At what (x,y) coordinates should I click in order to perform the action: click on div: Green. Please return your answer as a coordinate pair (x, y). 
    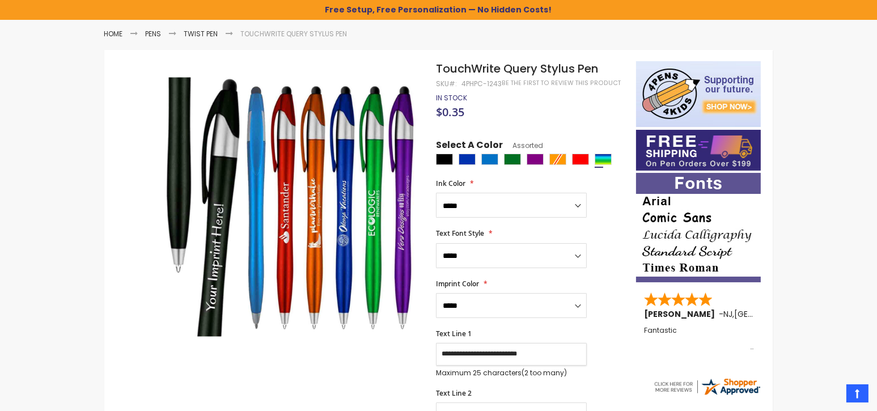
    Looking at the image, I should click on (512, 159).